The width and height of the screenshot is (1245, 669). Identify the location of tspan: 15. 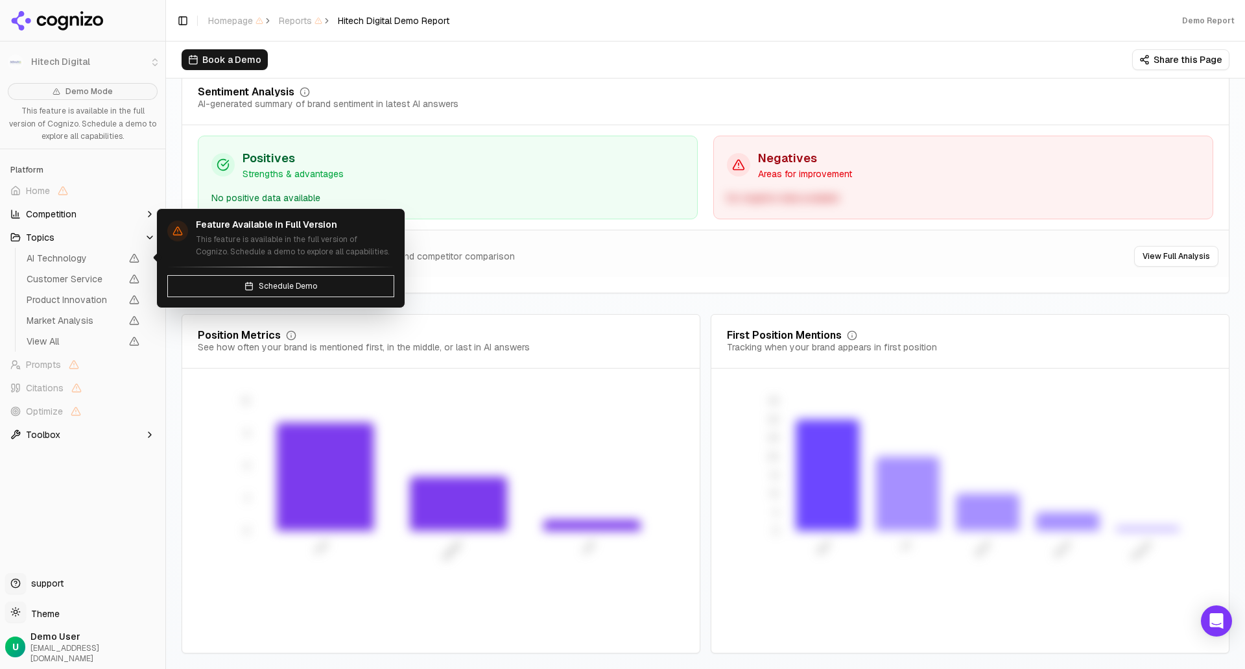
(775, 475).